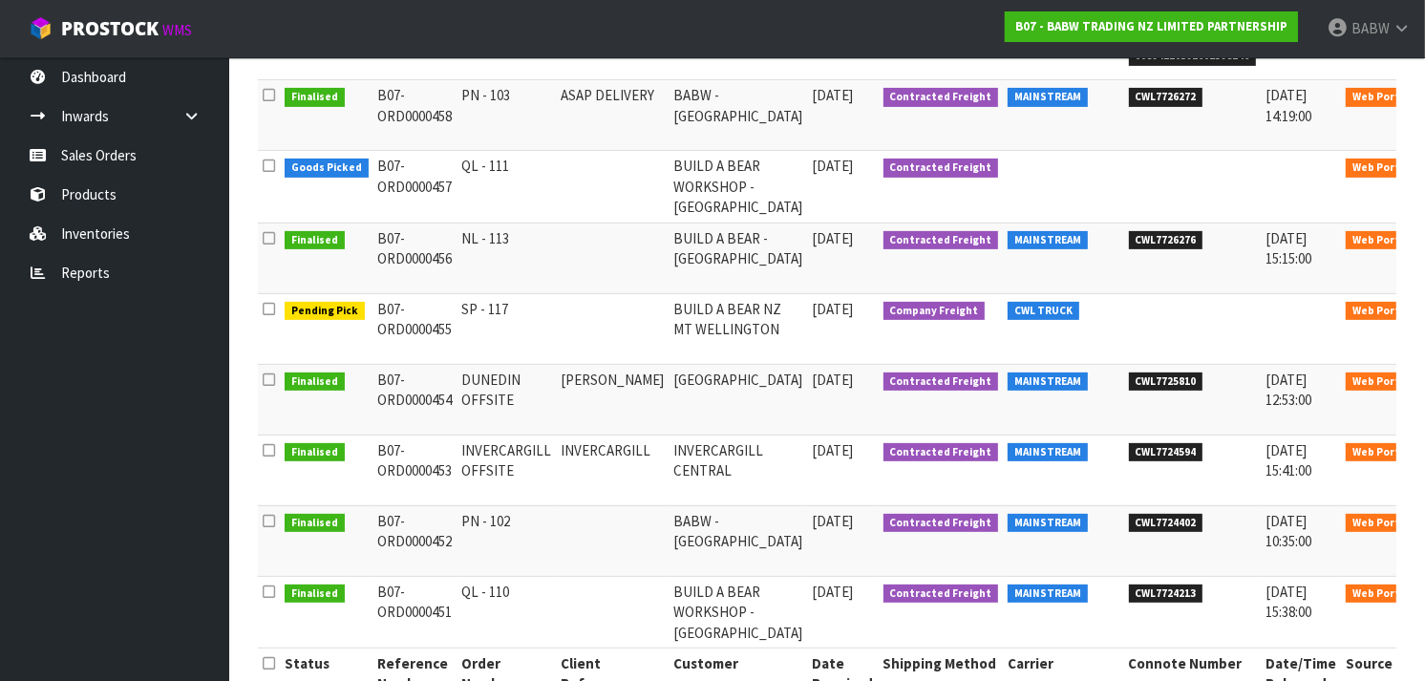 The image size is (1425, 681). What do you see at coordinates (416, 329) in the screenshot?
I see `td: B07-ORD0000455` at bounding box center [416, 329].